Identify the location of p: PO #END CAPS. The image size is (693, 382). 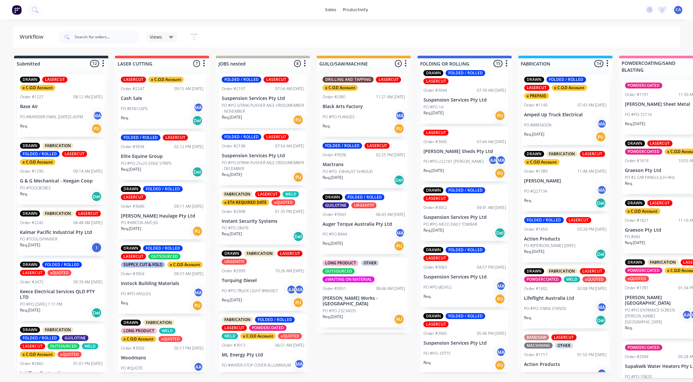
(134, 109).